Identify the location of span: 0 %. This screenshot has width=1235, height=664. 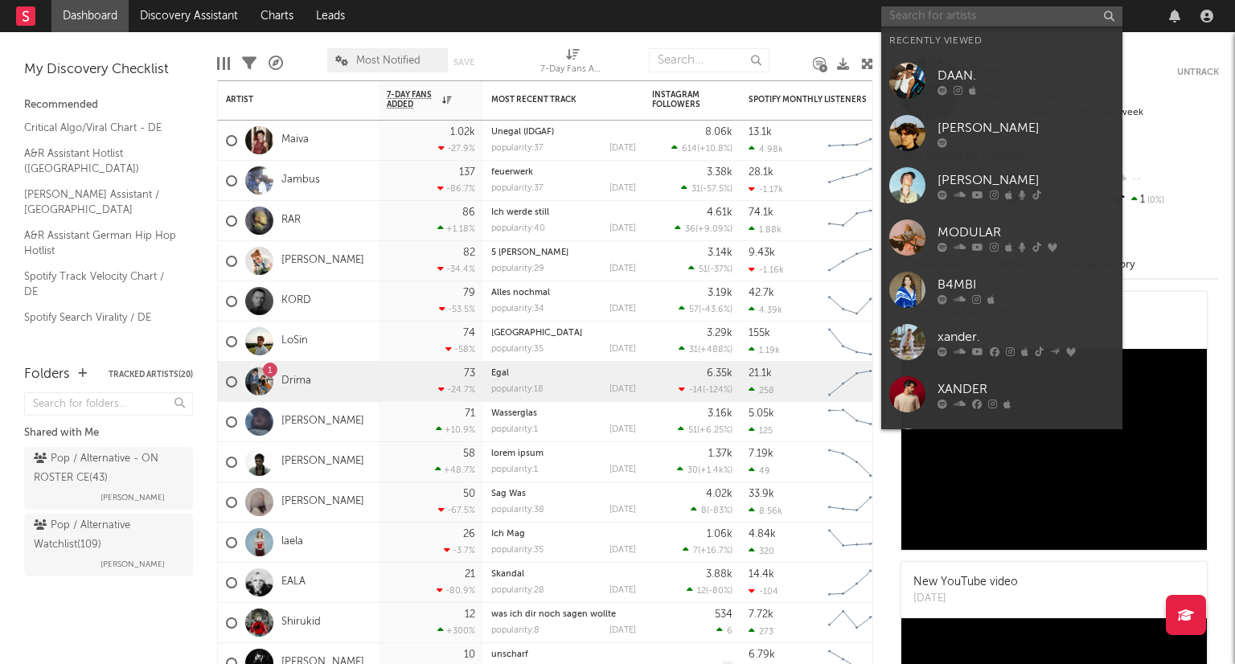
(1155, 200).